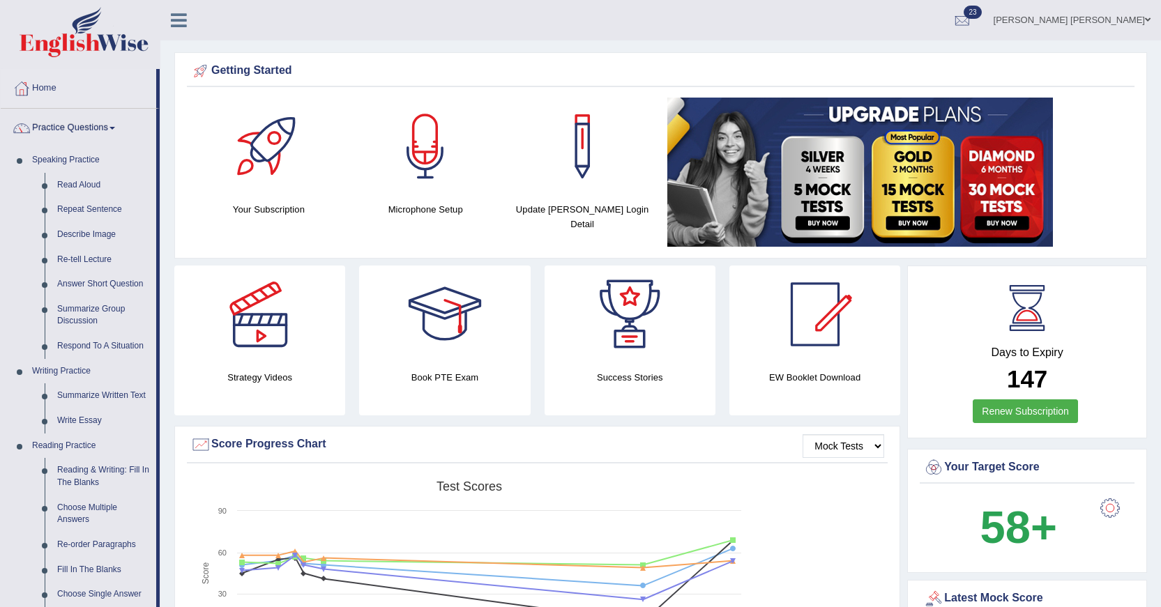  I want to click on text: 30, so click(222, 594).